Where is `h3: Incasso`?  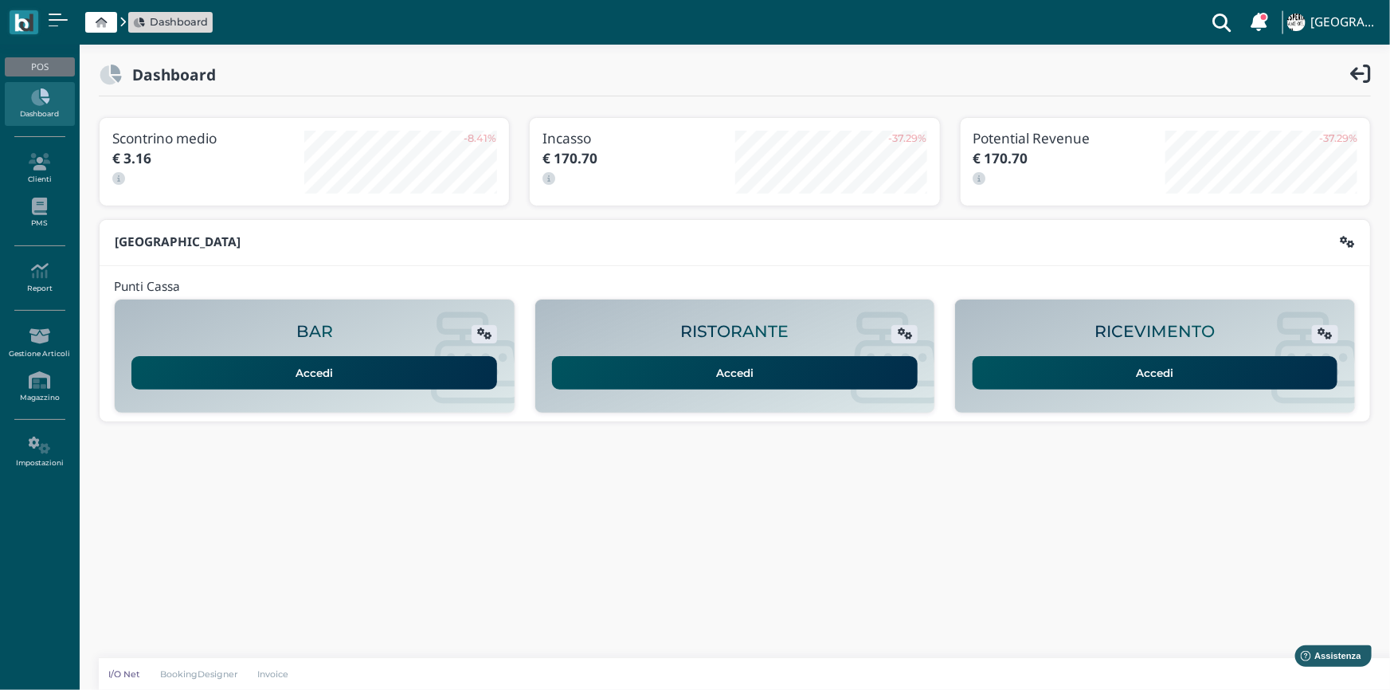
h3: Incasso is located at coordinates (638, 138).